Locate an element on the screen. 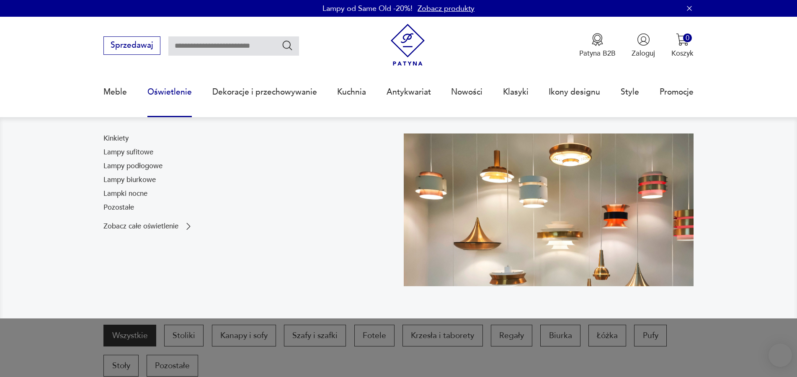  p: Lampy od Same Old -20%! is located at coordinates (367, 8).